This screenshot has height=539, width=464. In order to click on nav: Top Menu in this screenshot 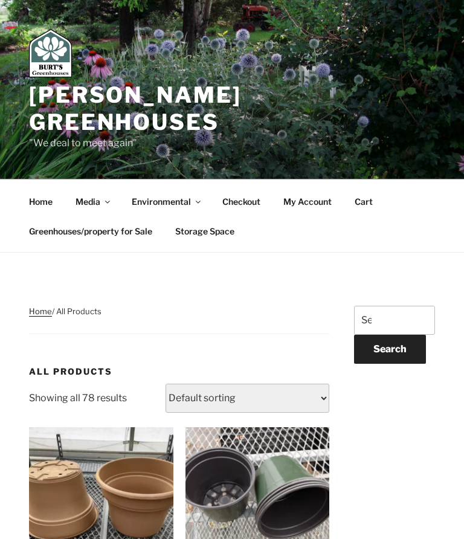, I will do `click(227, 216)`.